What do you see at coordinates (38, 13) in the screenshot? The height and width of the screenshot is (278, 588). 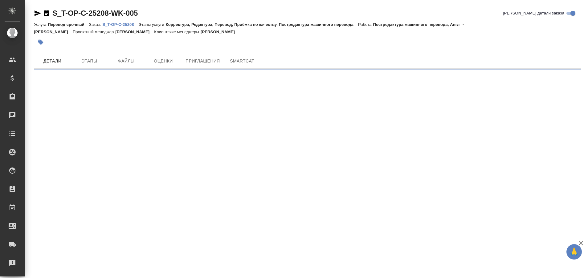 I see `button: Скопировать ссылку для ЯМессенджера` at bounding box center [38, 13].